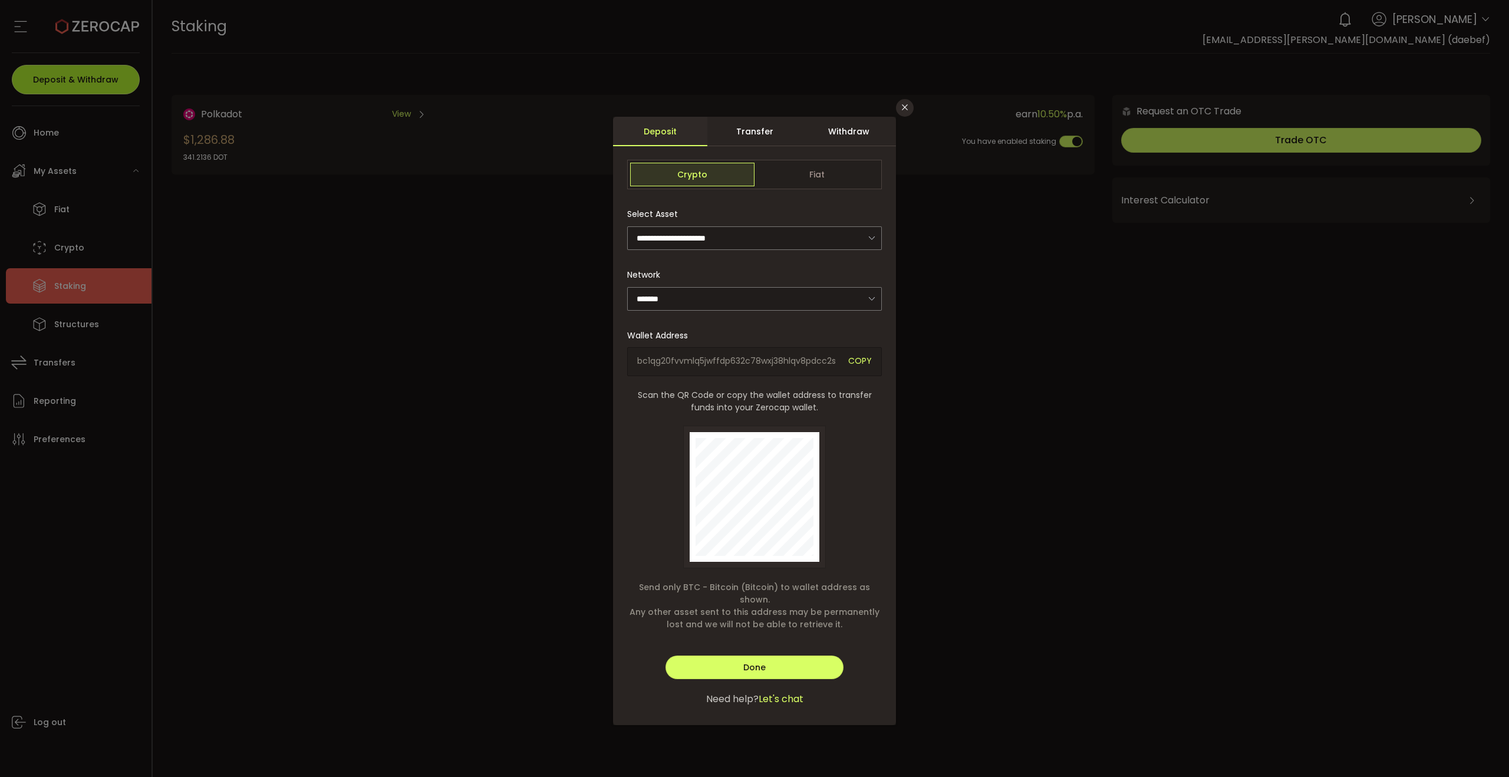 Image resolution: width=1509 pixels, height=777 pixels. What do you see at coordinates (754, 594) in the screenshot?
I see `span: Send only BTC - Bitcoin (Bitcoin) to wallet address as shown.` at bounding box center [754, 594].